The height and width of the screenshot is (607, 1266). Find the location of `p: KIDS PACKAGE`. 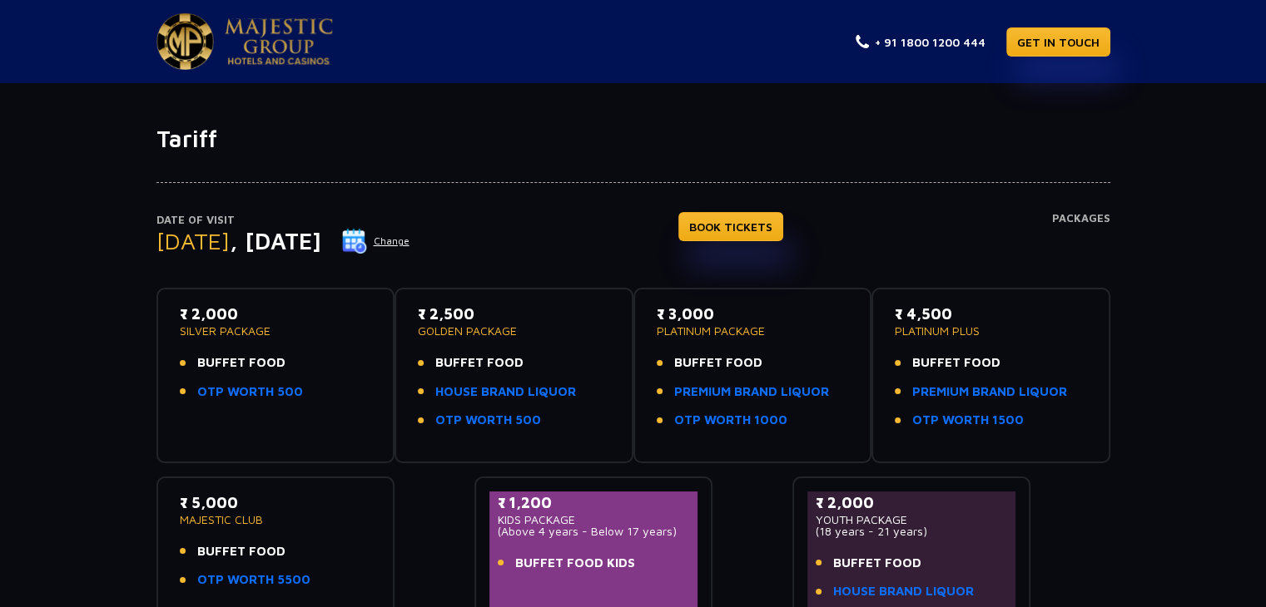

p: KIDS PACKAGE is located at coordinates (593, 520).